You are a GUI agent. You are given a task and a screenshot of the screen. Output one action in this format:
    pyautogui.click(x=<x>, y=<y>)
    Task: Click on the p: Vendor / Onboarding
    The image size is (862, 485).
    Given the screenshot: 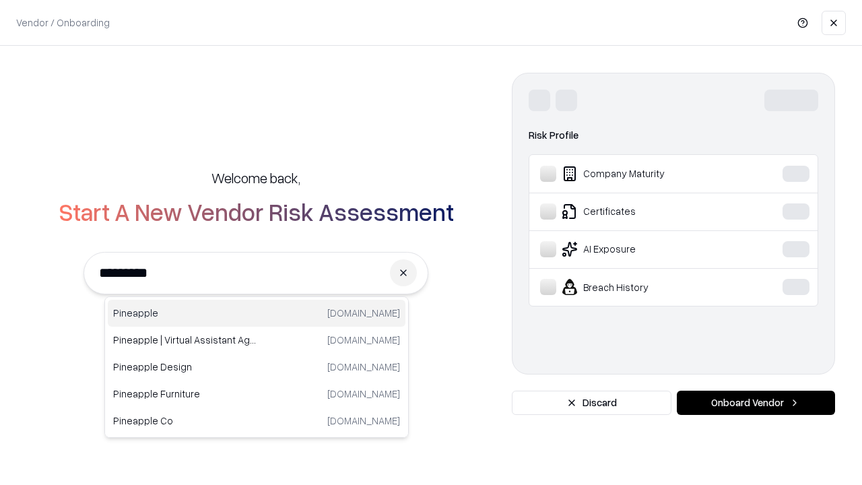 What is the action you would take?
    pyautogui.click(x=63, y=22)
    